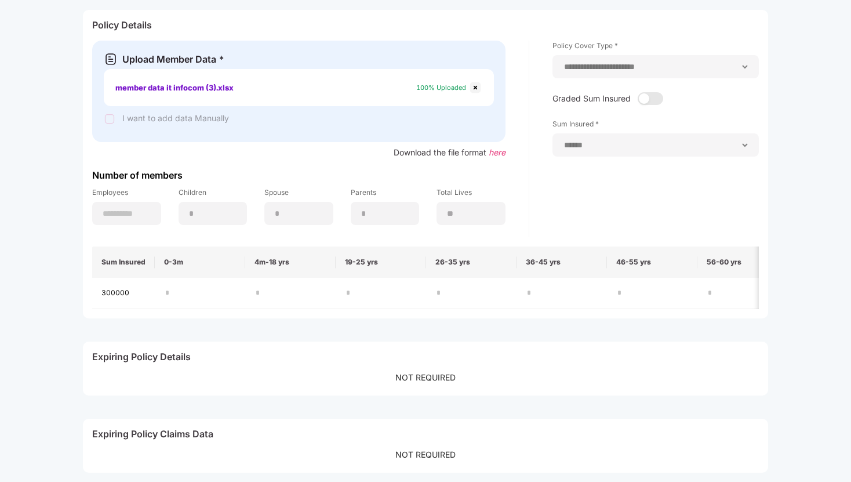  Describe the element at coordinates (425, 436) in the screenshot. I see `div: Expiring Policy Claims Data` at that location.